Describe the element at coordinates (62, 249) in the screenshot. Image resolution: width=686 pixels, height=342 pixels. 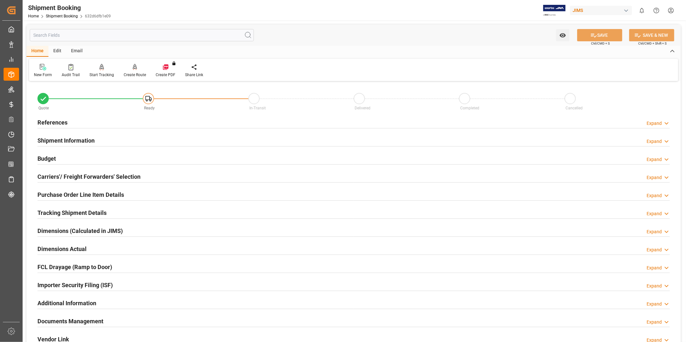
I see `h2: Dimensions Actual` at that location.